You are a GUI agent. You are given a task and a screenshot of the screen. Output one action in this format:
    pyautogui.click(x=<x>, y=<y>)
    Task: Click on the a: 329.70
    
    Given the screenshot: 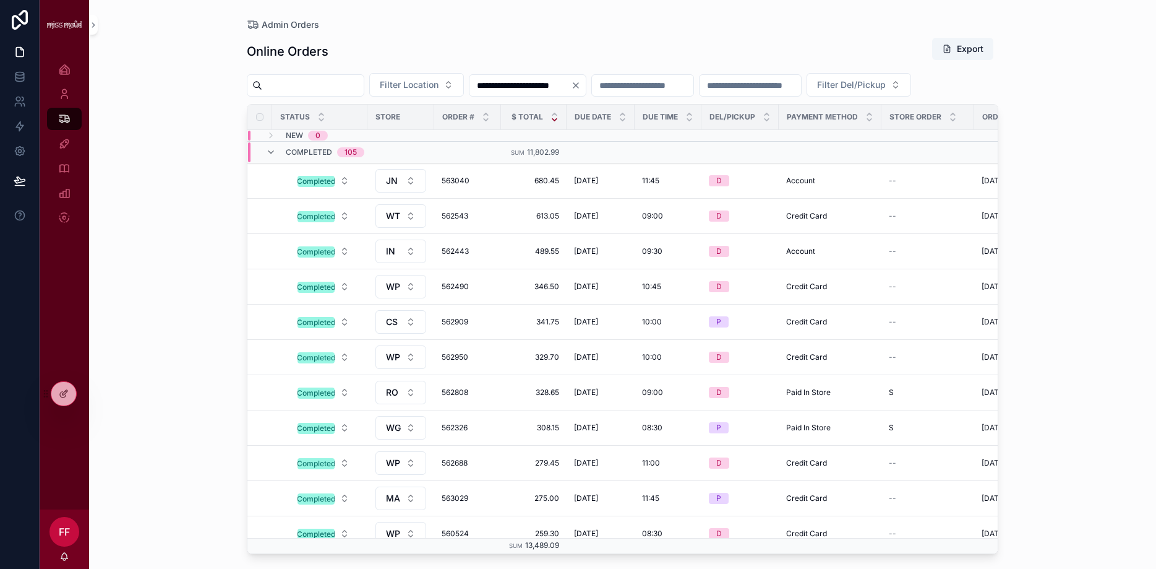 What is the action you would take?
    pyautogui.click(x=534, y=357)
    